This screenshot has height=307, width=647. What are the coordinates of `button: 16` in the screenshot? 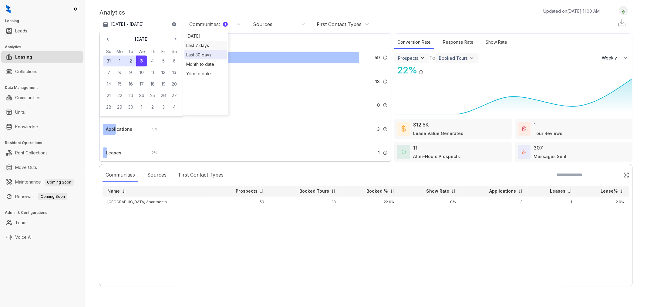 It's located at (131, 84).